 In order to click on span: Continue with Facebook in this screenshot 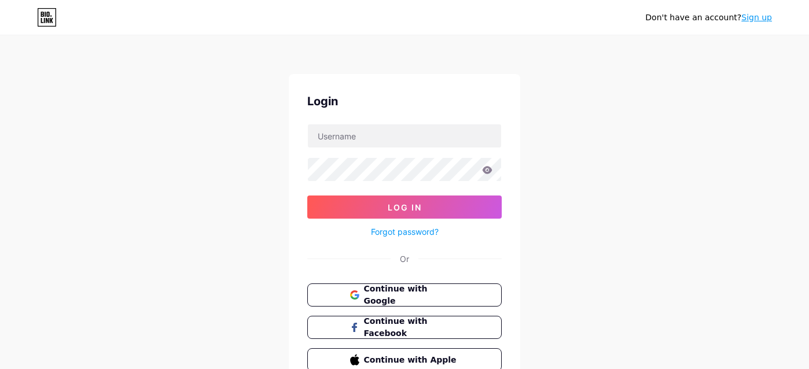, I will do `click(411, 327)`.